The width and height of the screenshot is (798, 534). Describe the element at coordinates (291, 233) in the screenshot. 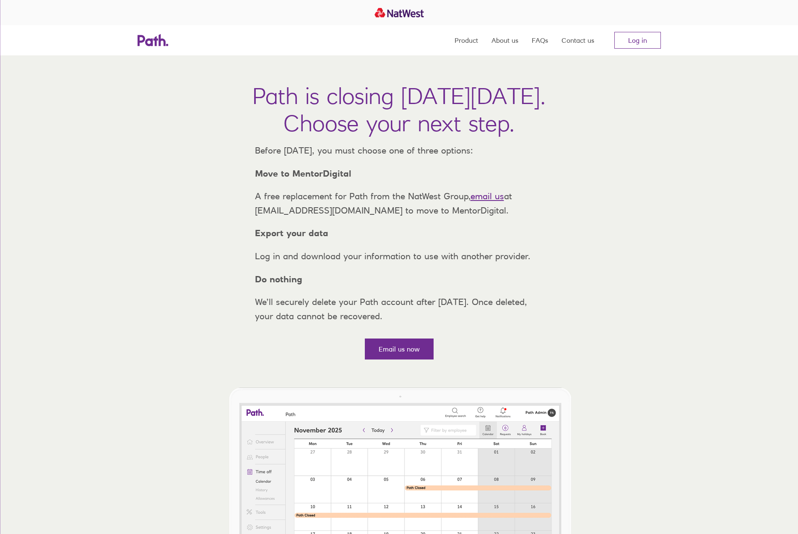

I see `strong: Export your data` at that location.